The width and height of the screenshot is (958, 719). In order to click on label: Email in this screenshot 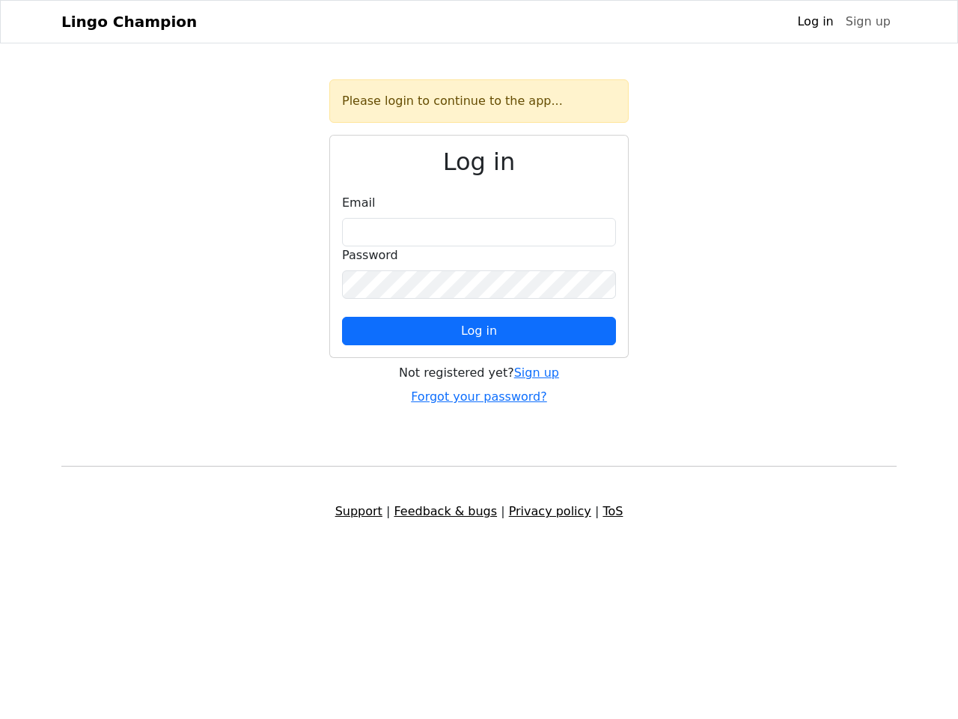, I will do `click(359, 203)`.